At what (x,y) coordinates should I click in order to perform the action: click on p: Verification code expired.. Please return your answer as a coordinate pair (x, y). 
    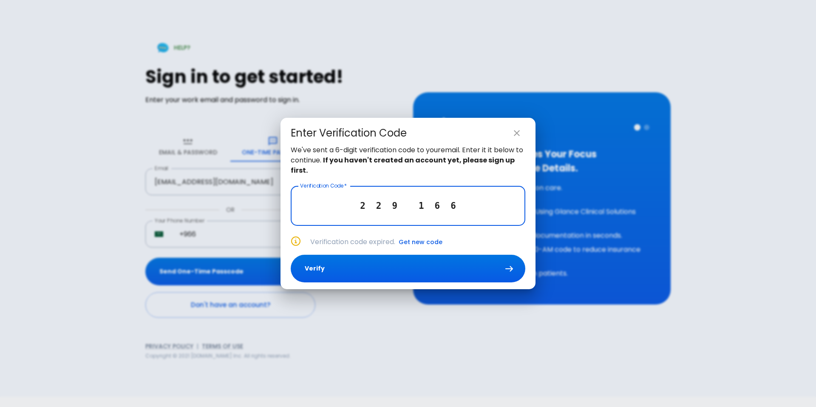
    Looking at the image, I should click on (418, 242).